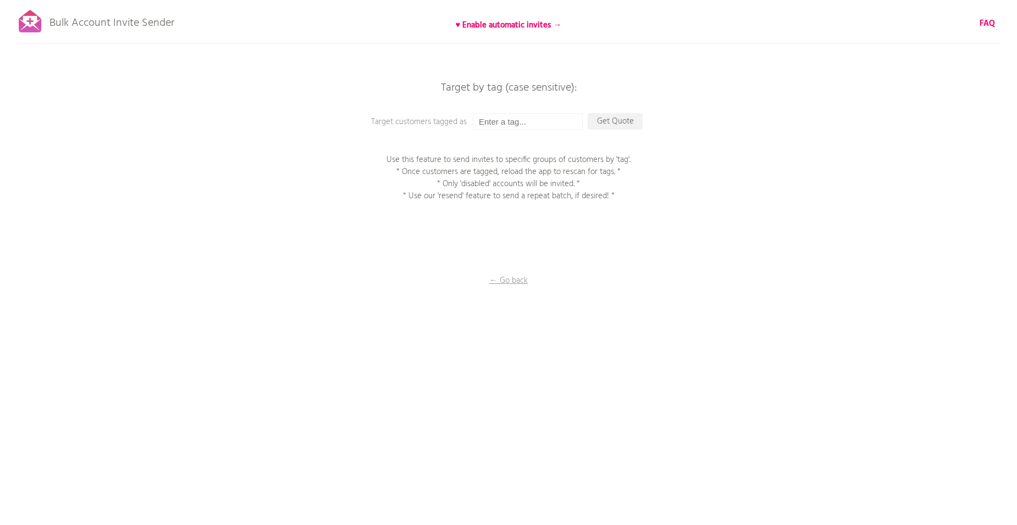 Image resolution: width=1017 pixels, height=525 pixels. I want to click on p: Target by tag (case sensitive):, so click(508, 88).